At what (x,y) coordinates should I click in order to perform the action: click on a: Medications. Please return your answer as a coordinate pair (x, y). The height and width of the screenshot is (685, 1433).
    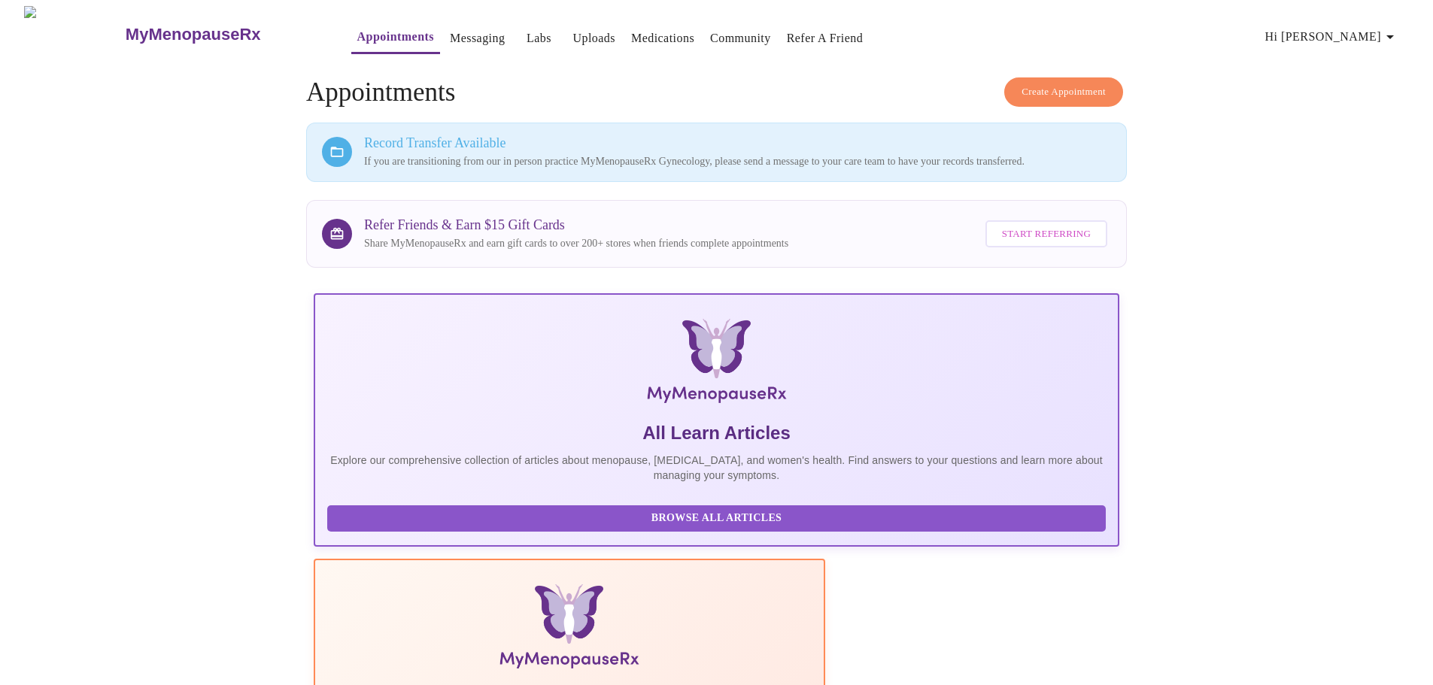
    Looking at the image, I should click on (663, 38).